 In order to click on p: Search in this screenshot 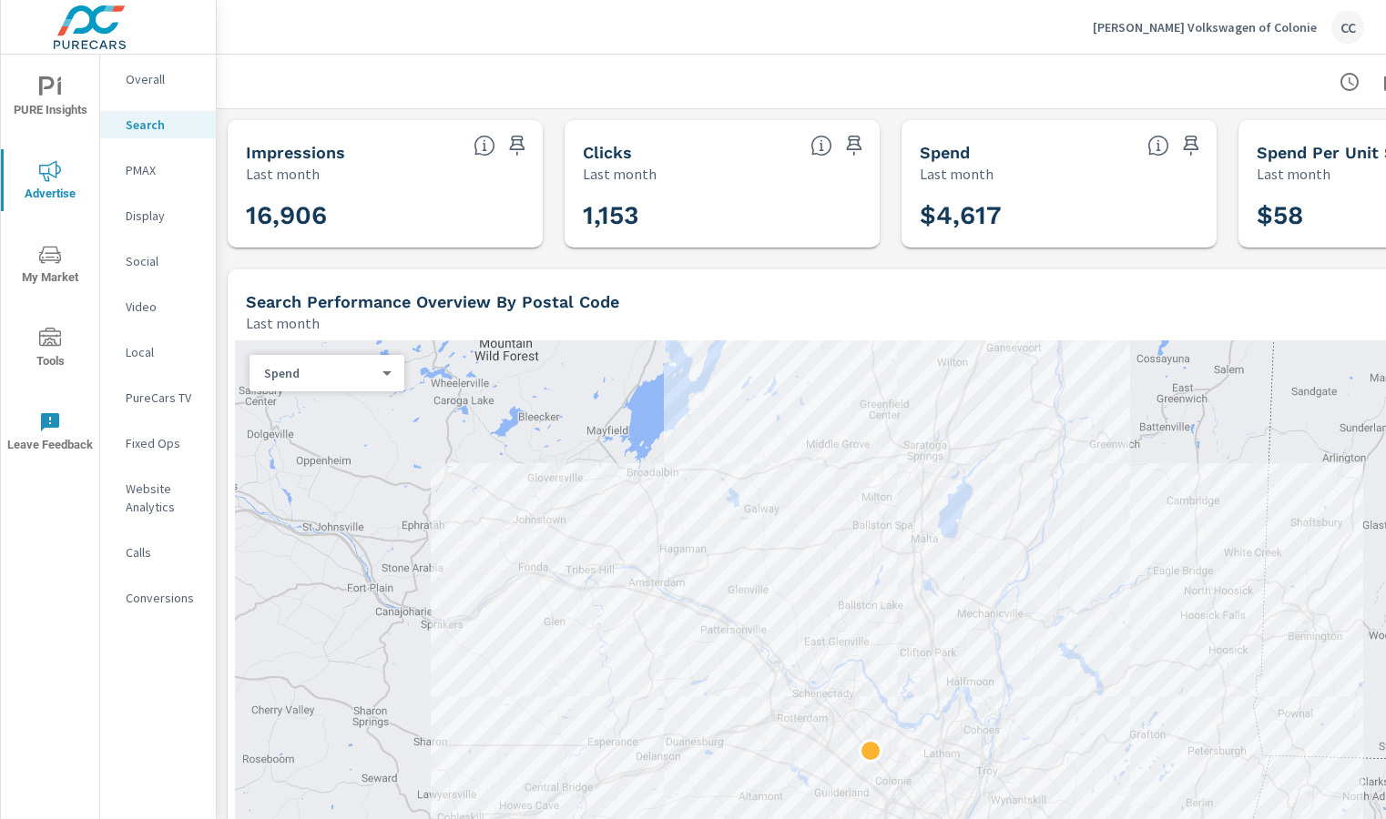, I will do `click(163, 125)`.